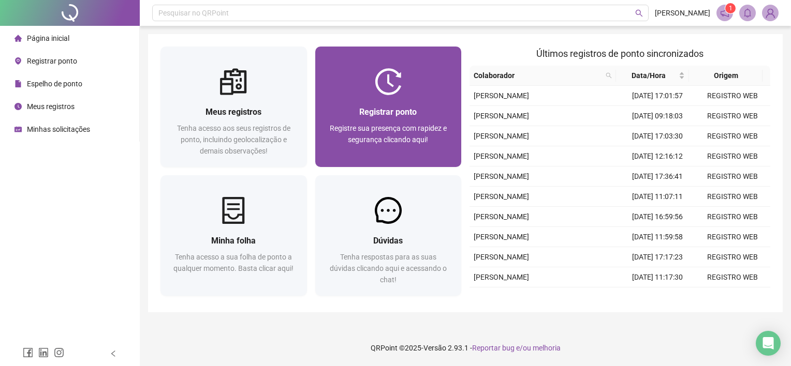 This screenshot has height=366, width=791. What do you see at coordinates (18, 61) in the screenshot?
I see `span: environment` at bounding box center [18, 61].